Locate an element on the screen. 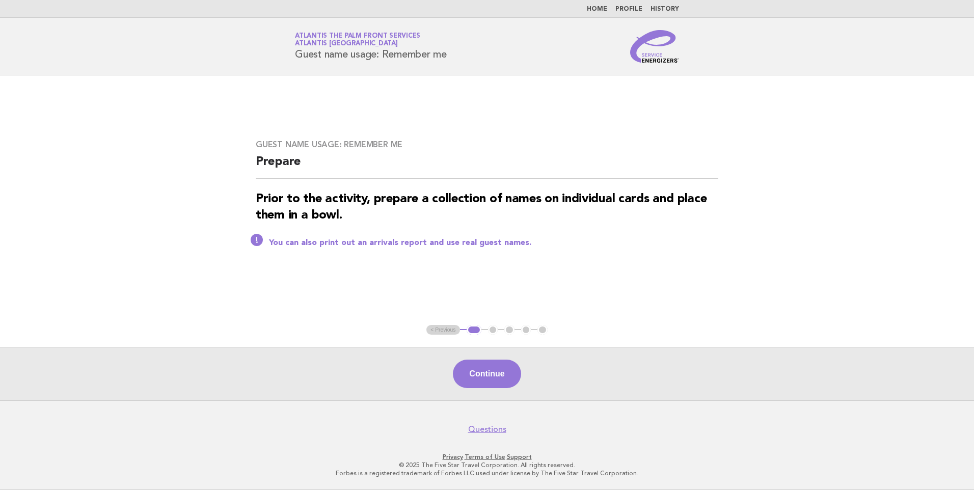 Image resolution: width=974 pixels, height=490 pixels. button: 1 is located at coordinates (474, 330).